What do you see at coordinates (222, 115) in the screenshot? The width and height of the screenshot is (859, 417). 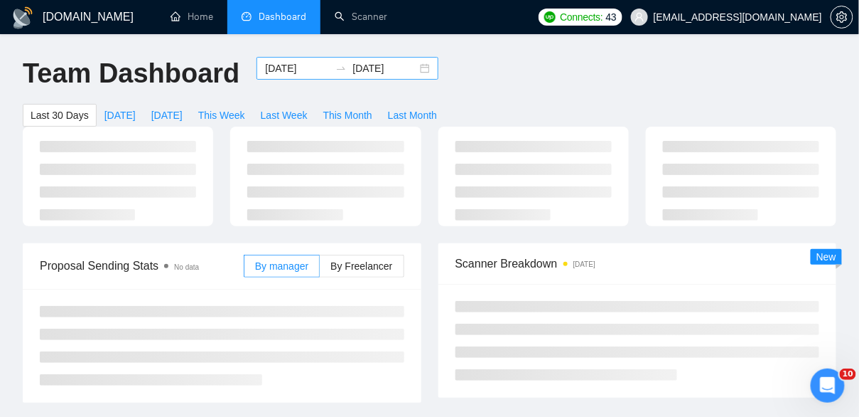 I see `span: This Week` at bounding box center [222, 115].